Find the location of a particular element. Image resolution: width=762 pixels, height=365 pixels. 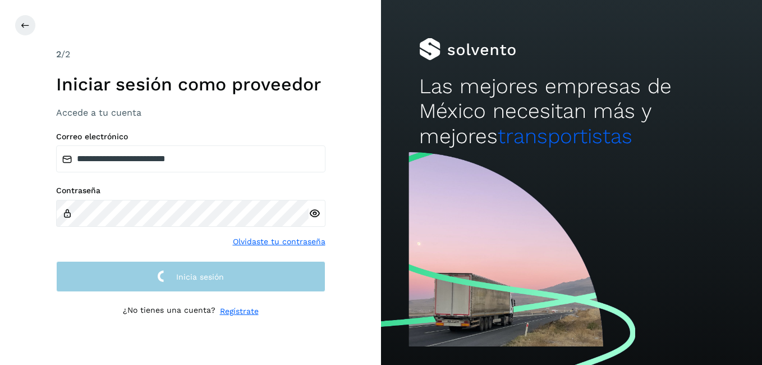

label: Correo electrónico is located at coordinates (191, 136).